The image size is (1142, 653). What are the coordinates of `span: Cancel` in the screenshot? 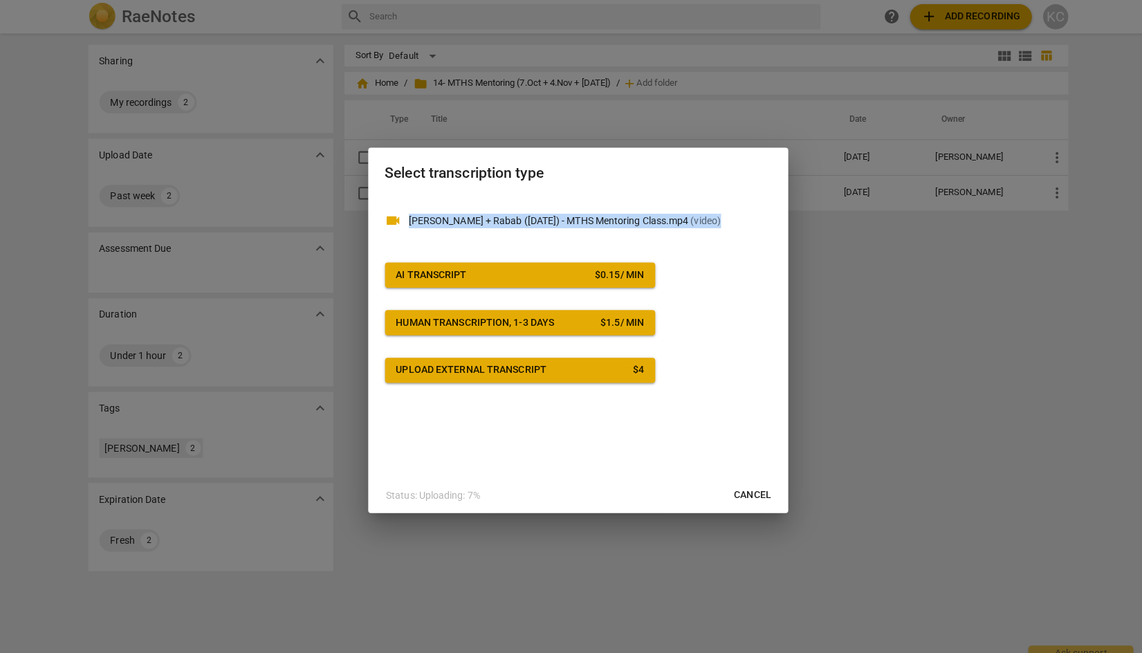 It's located at (743, 489).